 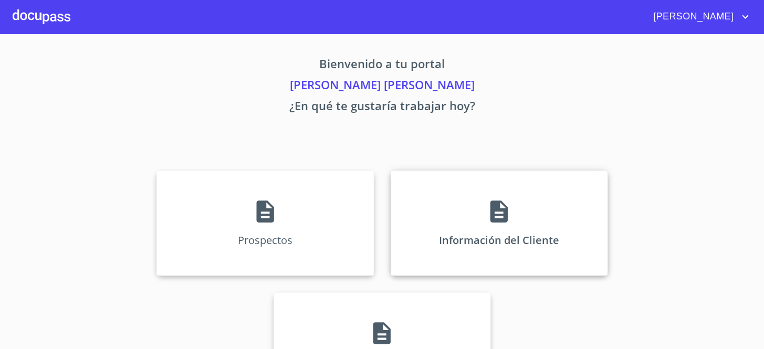 What do you see at coordinates (382, 66) in the screenshot?
I see `p: Bienvenido a tu portal` at bounding box center [382, 66].